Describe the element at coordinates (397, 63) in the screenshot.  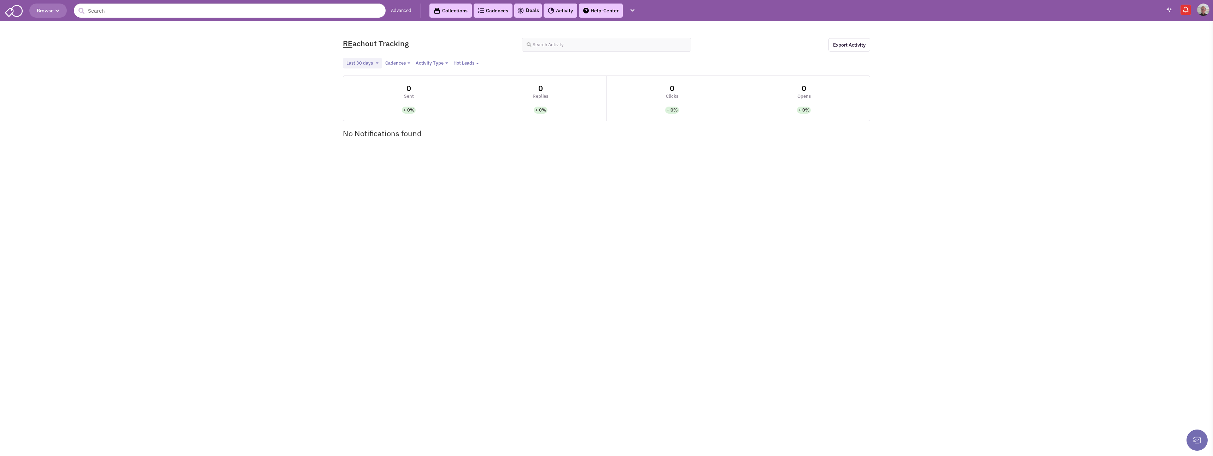
I see `button: Cadences` at that location.